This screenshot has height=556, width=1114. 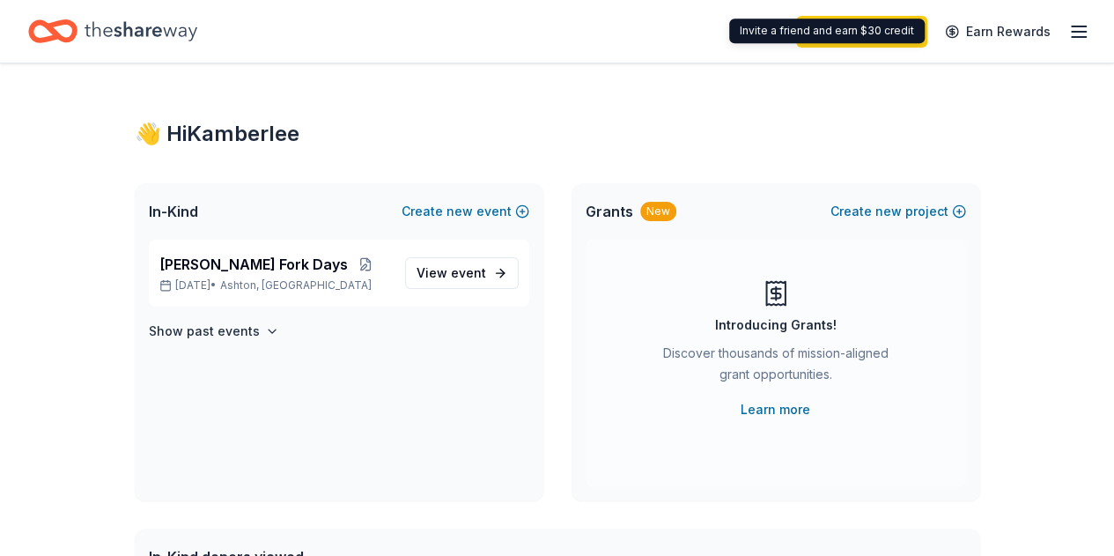 What do you see at coordinates (658, 211) in the screenshot?
I see `div: New` at bounding box center [658, 211].